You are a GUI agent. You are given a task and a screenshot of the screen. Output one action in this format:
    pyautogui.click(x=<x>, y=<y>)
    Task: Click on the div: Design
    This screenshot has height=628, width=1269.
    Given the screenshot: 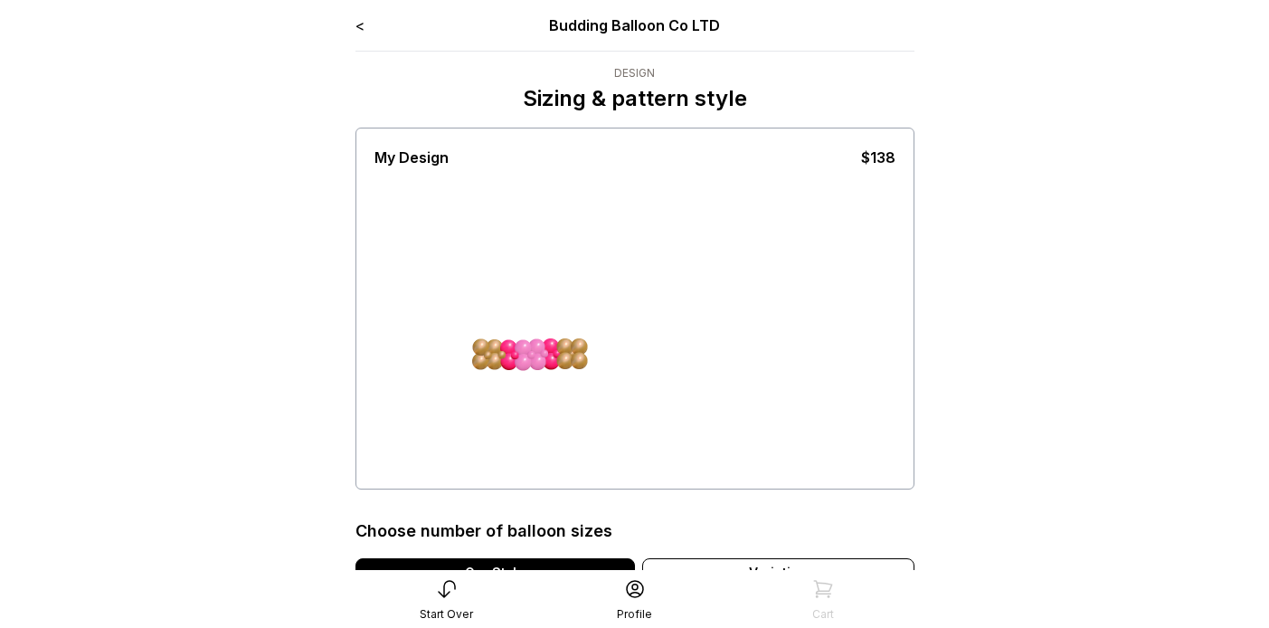 What is the action you would take?
    pyautogui.click(x=635, y=73)
    